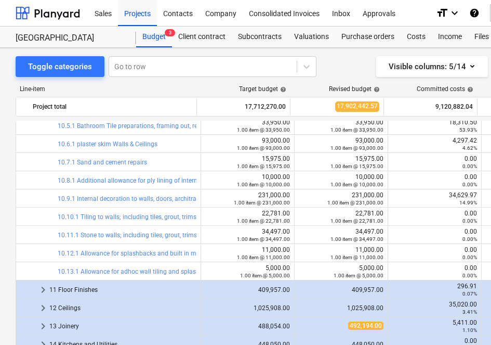 This screenshot has height=345, width=491. What do you see at coordinates (465, 320) in the screenshot?
I see `div: Chat Widget` at bounding box center [465, 320].